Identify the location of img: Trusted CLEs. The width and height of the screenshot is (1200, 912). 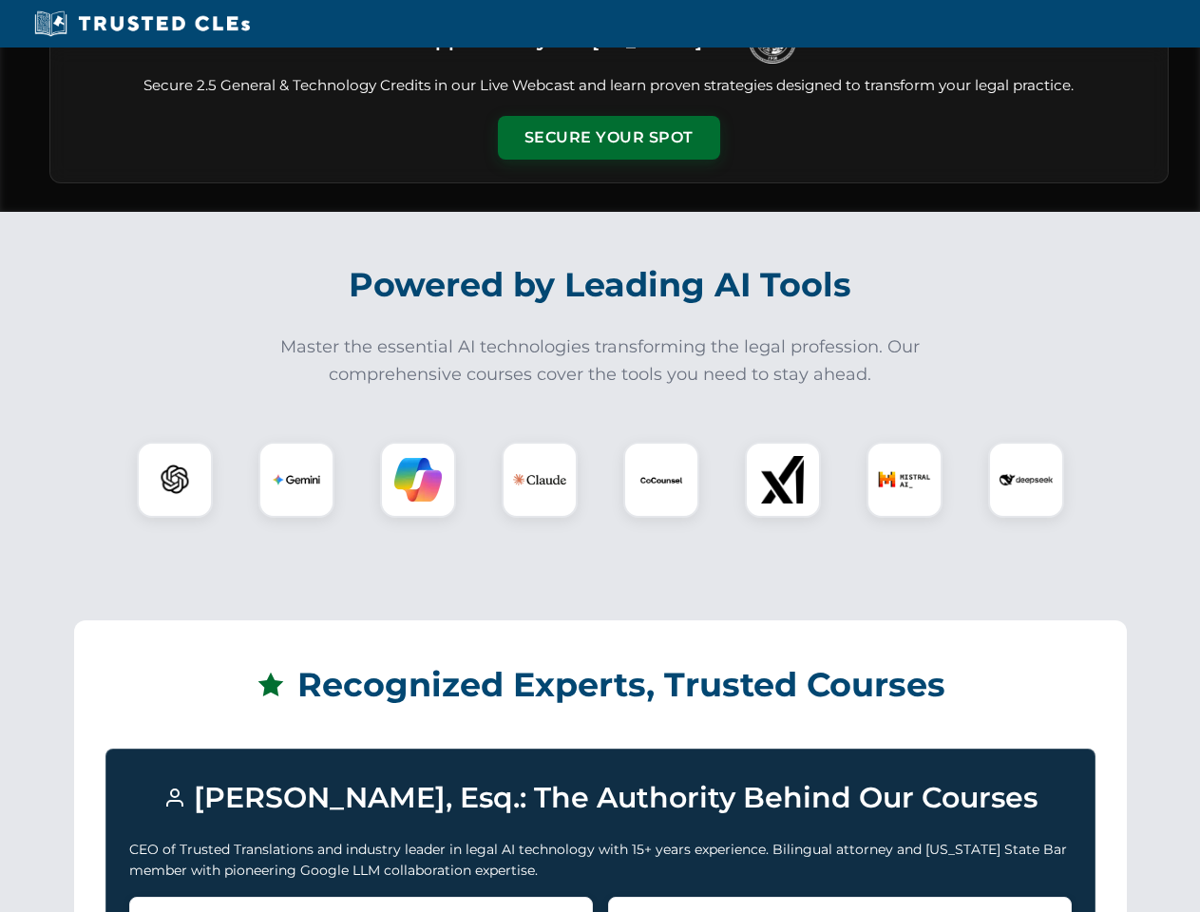
(142, 24).